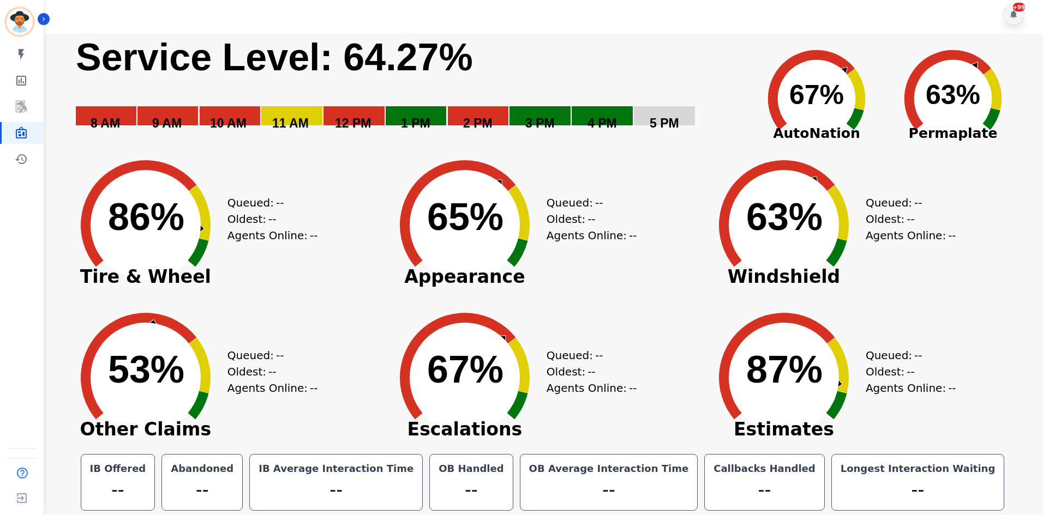 The height and width of the screenshot is (515, 1043). Describe the element at coordinates (353, 123) in the screenshot. I see `text: 12 PM` at that location.